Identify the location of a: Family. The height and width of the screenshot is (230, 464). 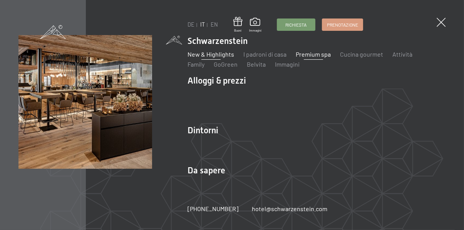
(196, 64).